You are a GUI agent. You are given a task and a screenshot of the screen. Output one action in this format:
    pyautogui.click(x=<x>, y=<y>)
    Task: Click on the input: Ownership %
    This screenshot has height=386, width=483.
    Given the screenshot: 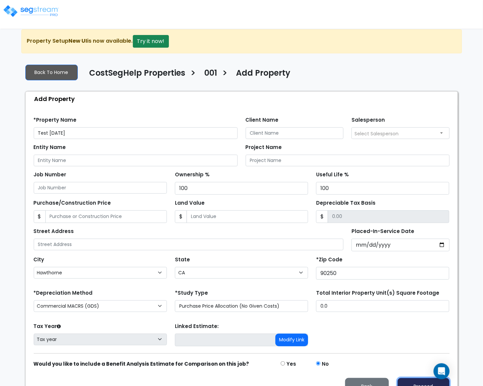 What is the action you would take?
    pyautogui.click(x=241, y=189)
    